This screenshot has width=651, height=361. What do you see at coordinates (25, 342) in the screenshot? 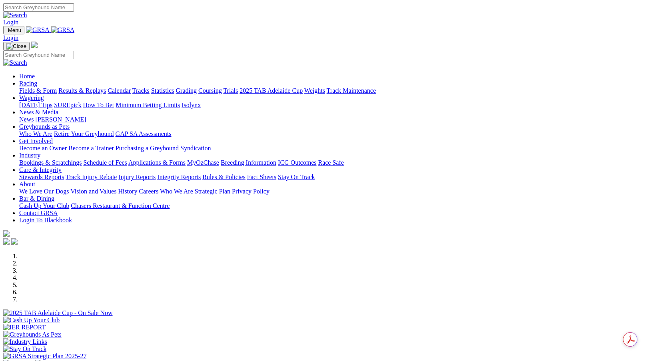
I see `img: Industry Links` at bounding box center [25, 342].